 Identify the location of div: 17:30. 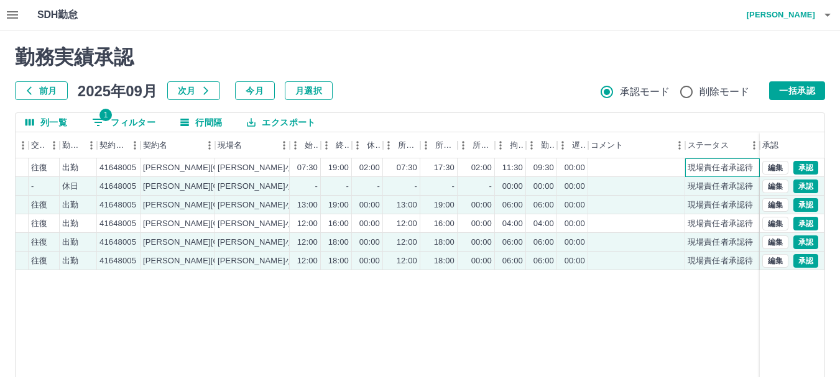
(444, 168).